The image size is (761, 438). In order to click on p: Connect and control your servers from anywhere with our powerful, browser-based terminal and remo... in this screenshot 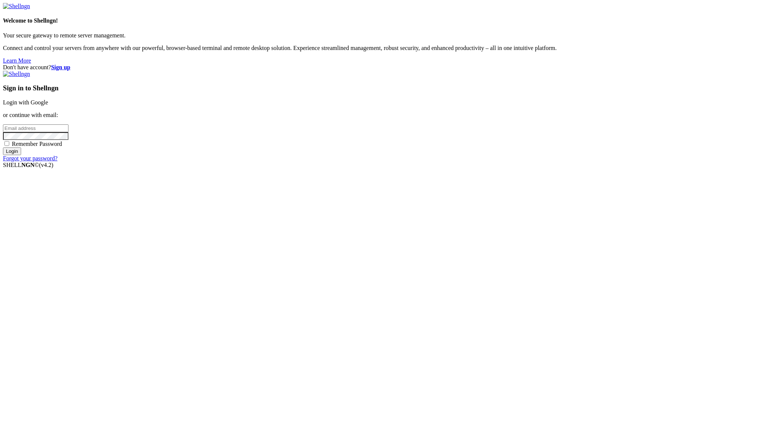, I will do `click(380, 48)`.